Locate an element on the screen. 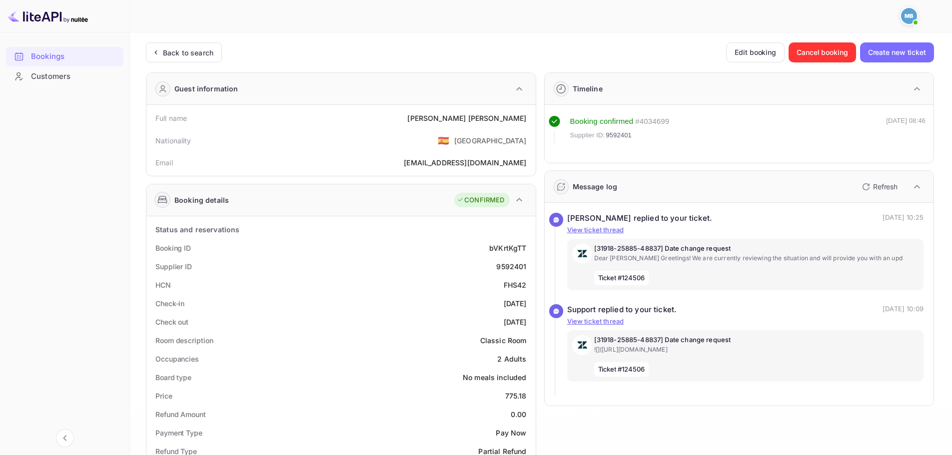 This screenshot has width=952, height=455. div: Status and reservations is located at coordinates (197, 229).